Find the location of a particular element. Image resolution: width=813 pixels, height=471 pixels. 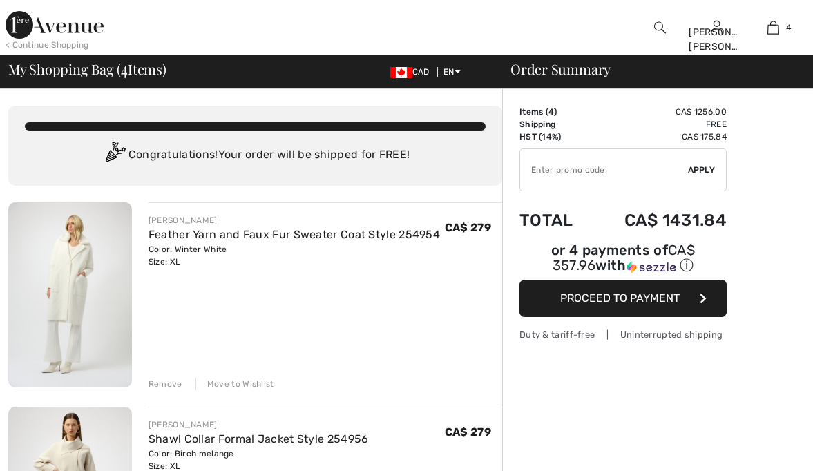

span: My Shopping Bag ( Items) is located at coordinates (87, 69).